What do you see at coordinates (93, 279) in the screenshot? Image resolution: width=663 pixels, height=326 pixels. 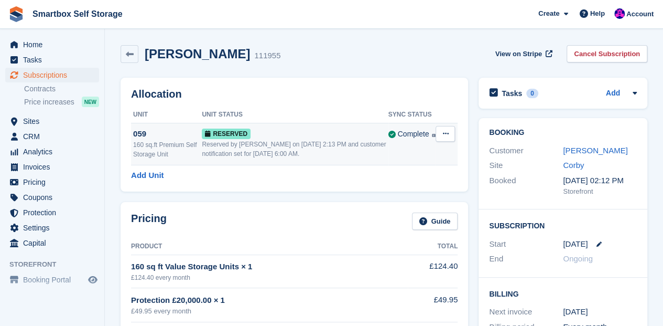 I see `a: Preview store` at bounding box center [93, 279].